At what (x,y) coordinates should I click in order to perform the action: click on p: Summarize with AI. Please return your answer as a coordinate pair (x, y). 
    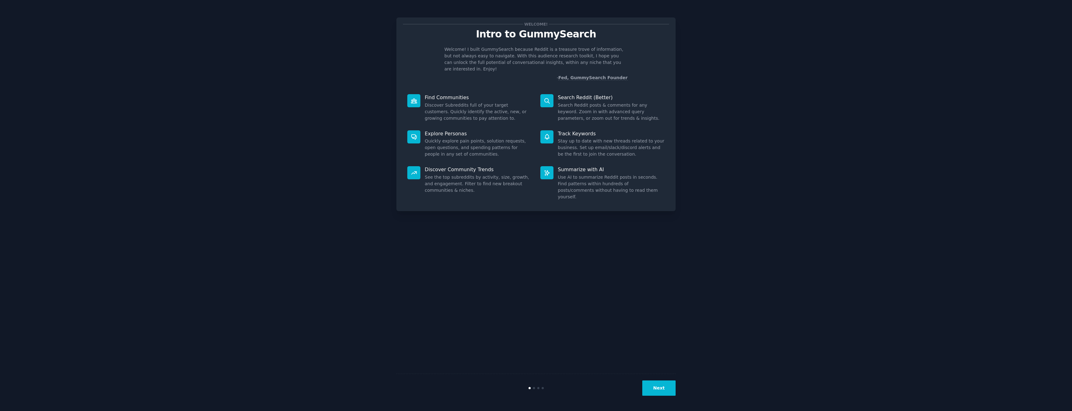
    Looking at the image, I should click on (611, 169).